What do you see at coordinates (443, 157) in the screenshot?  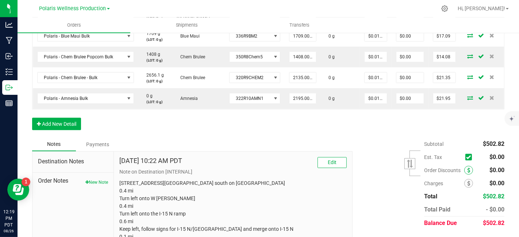 I see `span: Est. Tax` at bounding box center [443, 157].